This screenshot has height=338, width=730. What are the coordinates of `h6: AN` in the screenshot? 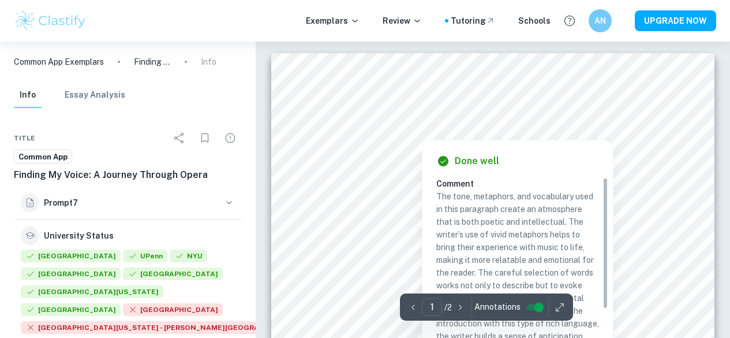 It's located at (600, 21).